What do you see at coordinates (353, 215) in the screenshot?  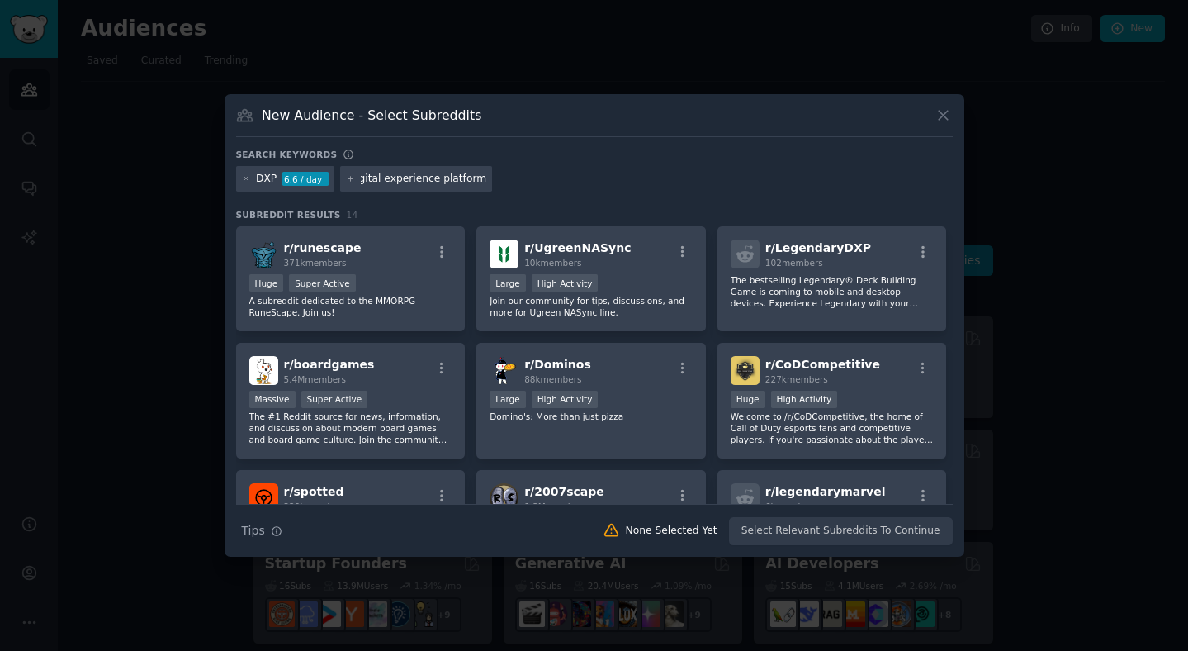 I see `span: 14` at bounding box center [353, 215].